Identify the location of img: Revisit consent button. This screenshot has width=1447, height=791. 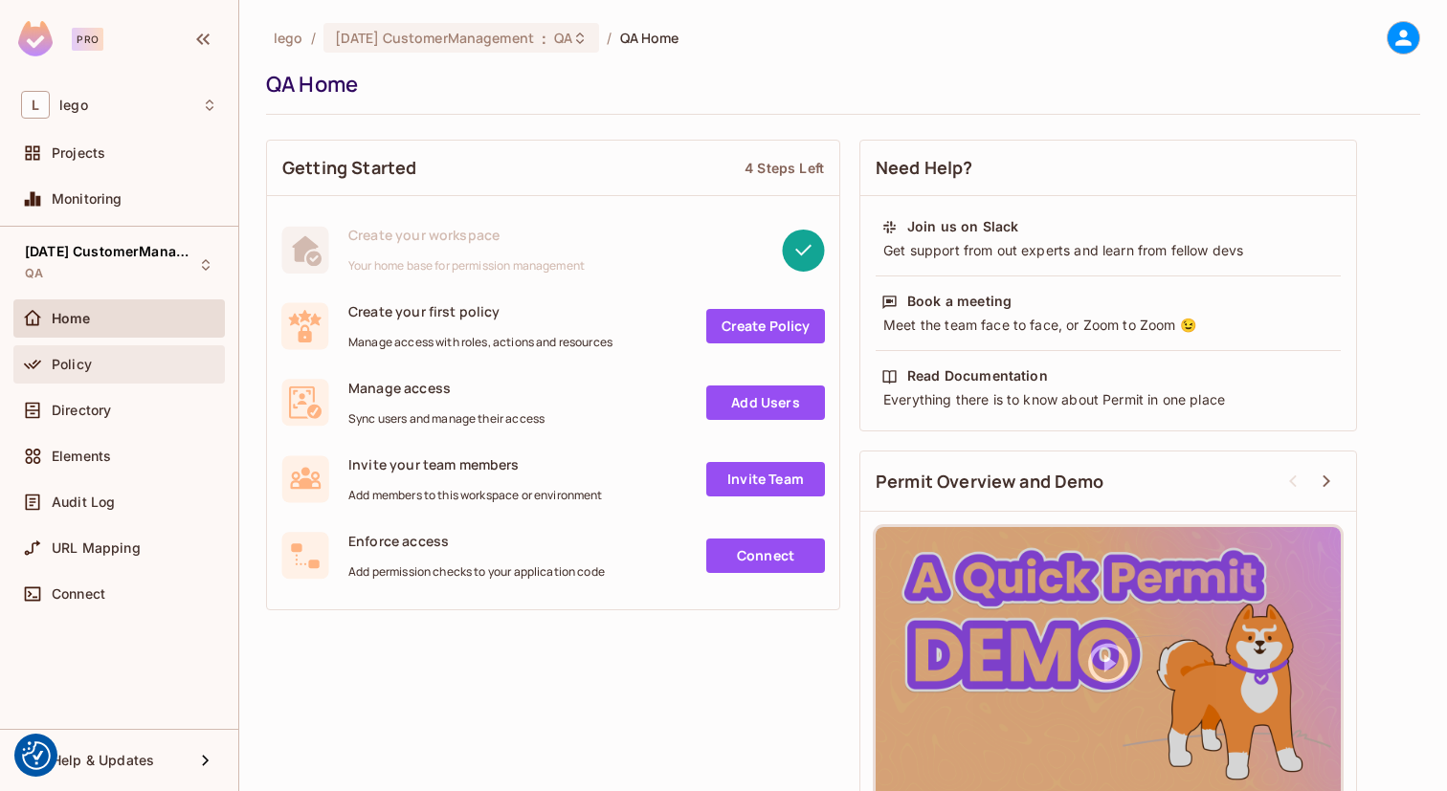
(36, 756).